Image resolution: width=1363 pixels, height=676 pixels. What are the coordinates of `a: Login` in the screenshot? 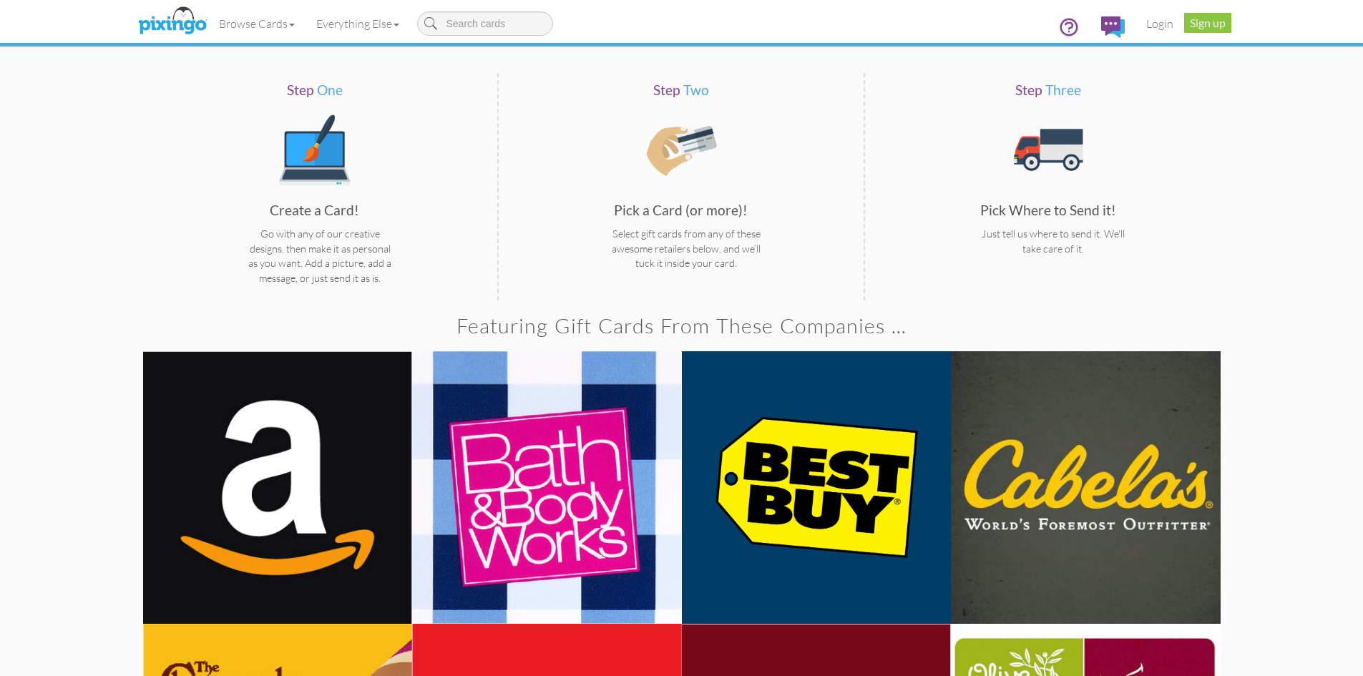 It's located at (1159, 24).